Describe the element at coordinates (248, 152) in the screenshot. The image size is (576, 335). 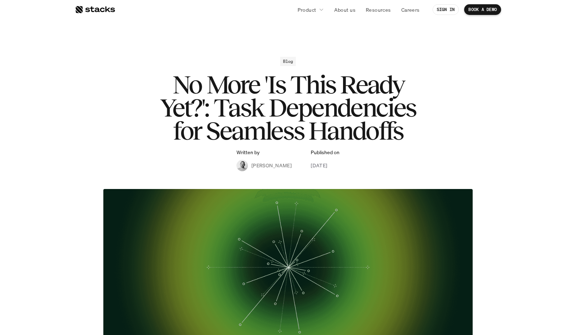
I see `p: Written by` at that location.